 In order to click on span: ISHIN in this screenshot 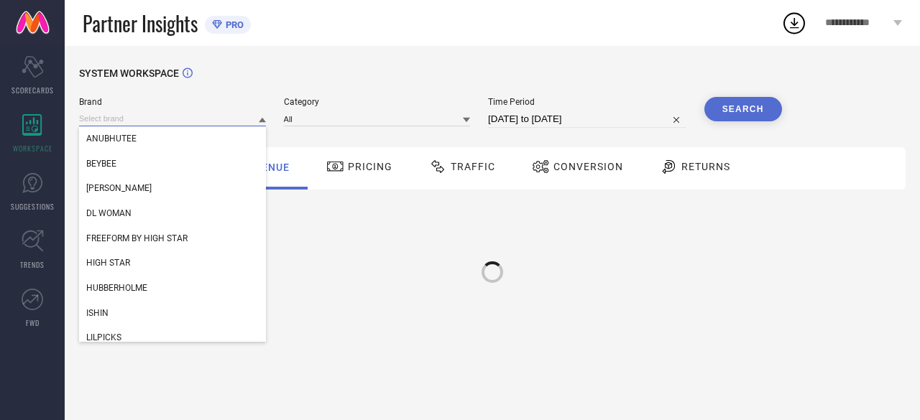, I will do `click(97, 313)`.